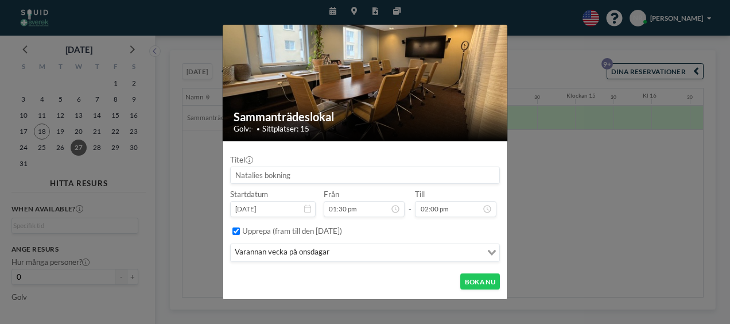 The width and height of the screenshot is (730, 324). What do you see at coordinates (243, 129) in the screenshot?
I see `span: Golv:-` at bounding box center [243, 129].